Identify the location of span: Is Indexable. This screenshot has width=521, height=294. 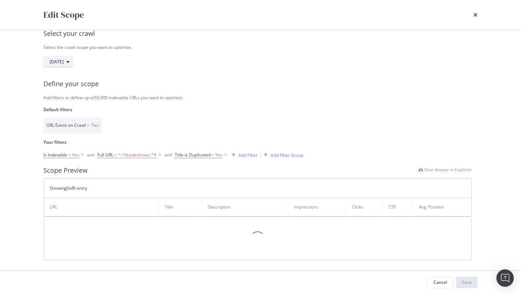
(55, 154).